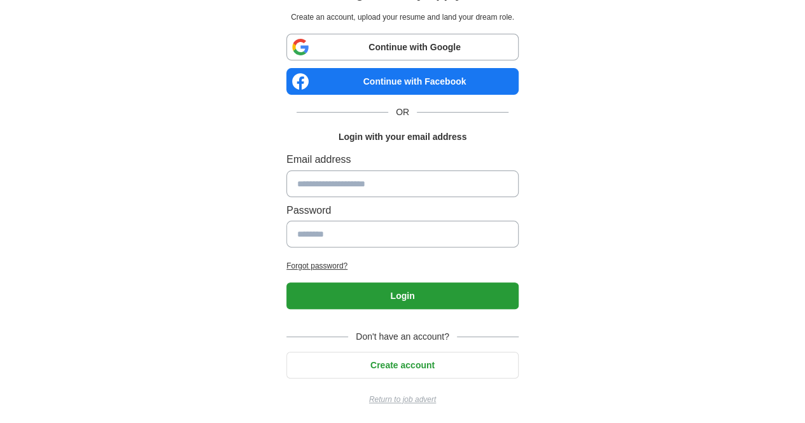 Image resolution: width=805 pixels, height=423 pixels. Describe the element at coordinates (402, 47) in the screenshot. I see `a: Continue with Google` at that location.